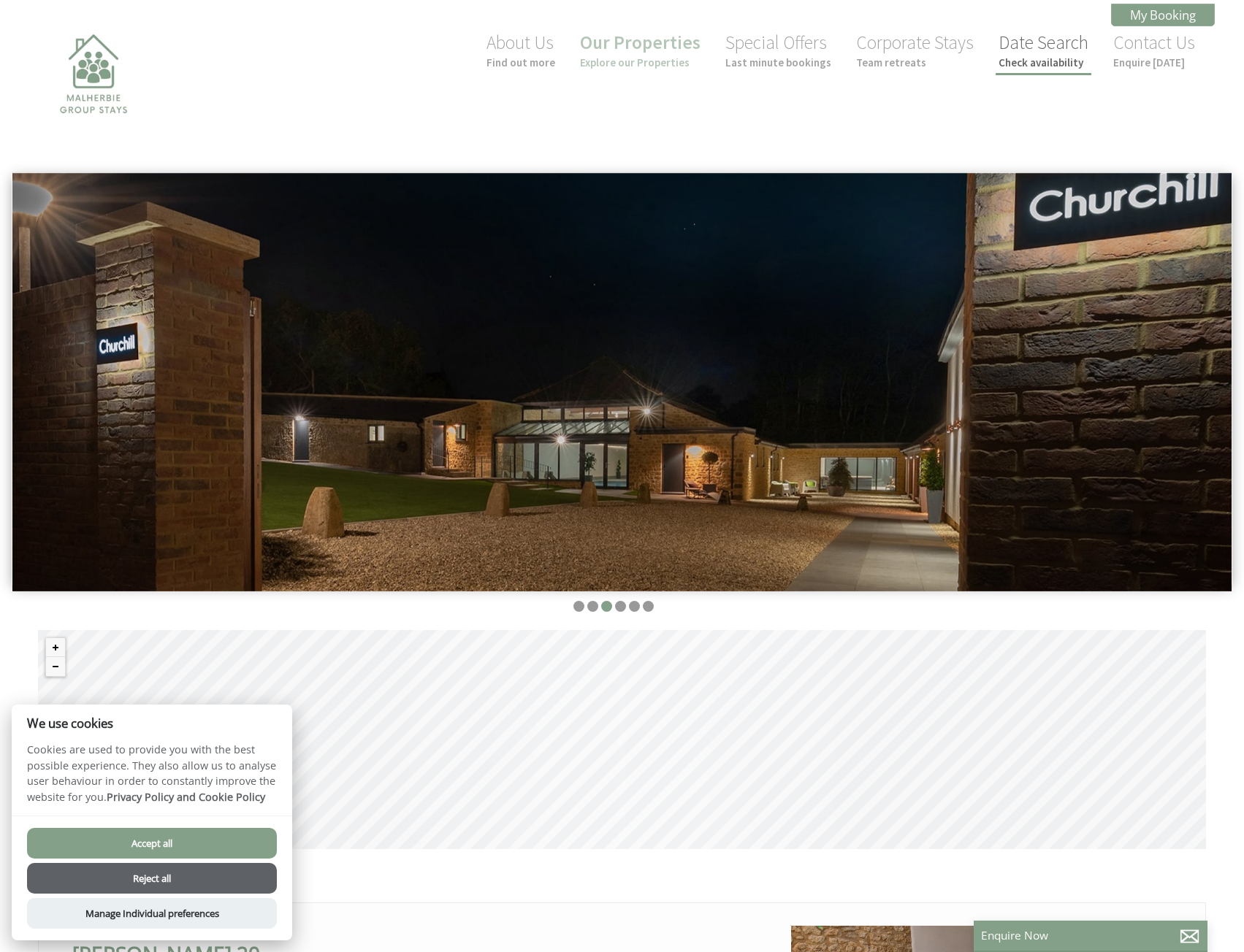 This screenshot has width=1244, height=952. Describe the element at coordinates (1043, 49) in the screenshot. I see `a: Date SearchCheck availability` at that location.